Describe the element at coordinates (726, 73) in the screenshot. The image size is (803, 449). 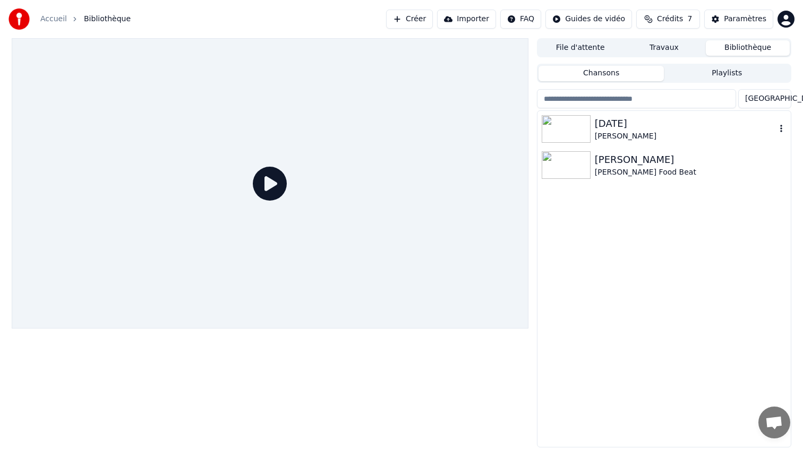
I see `button: Playlists` at that location.